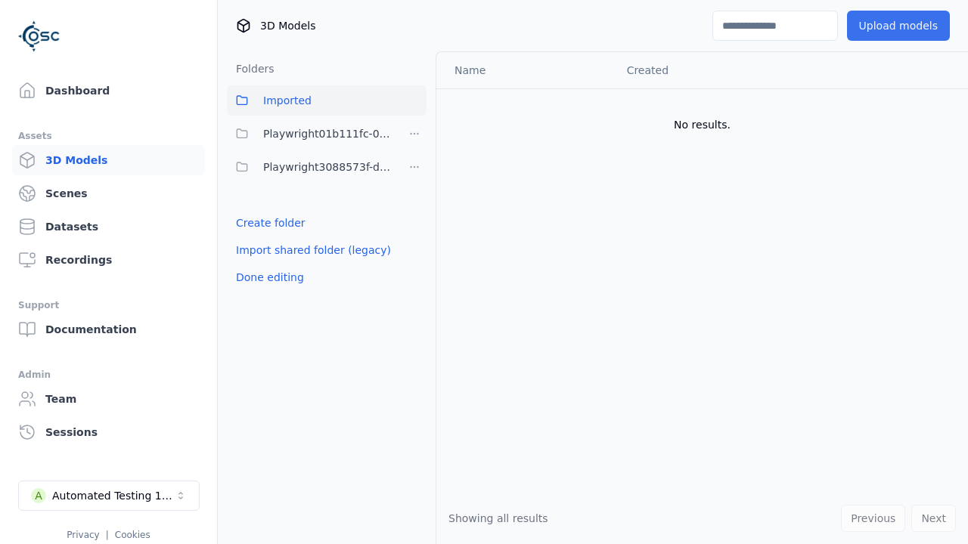 Image resolution: width=968 pixels, height=544 pixels. What do you see at coordinates (250, 69) in the screenshot?
I see `h3: Folders` at bounding box center [250, 69].